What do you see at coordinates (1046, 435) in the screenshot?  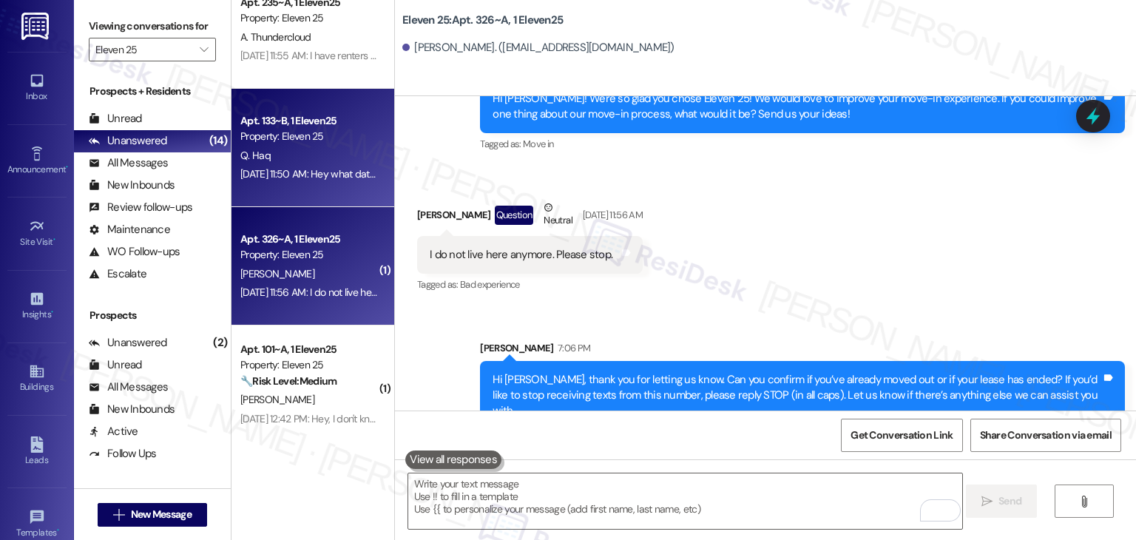 I see `button: Share Conversation via email` at bounding box center [1046, 435].